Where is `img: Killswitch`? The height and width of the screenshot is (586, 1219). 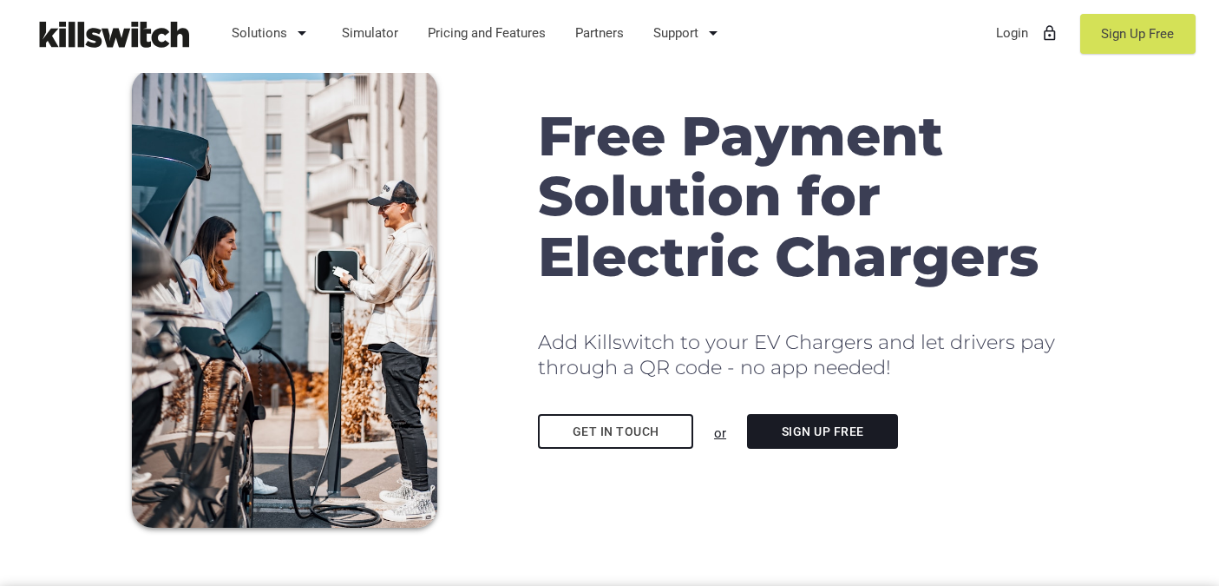
img: Killswitch is located at coordinates (113, 34).